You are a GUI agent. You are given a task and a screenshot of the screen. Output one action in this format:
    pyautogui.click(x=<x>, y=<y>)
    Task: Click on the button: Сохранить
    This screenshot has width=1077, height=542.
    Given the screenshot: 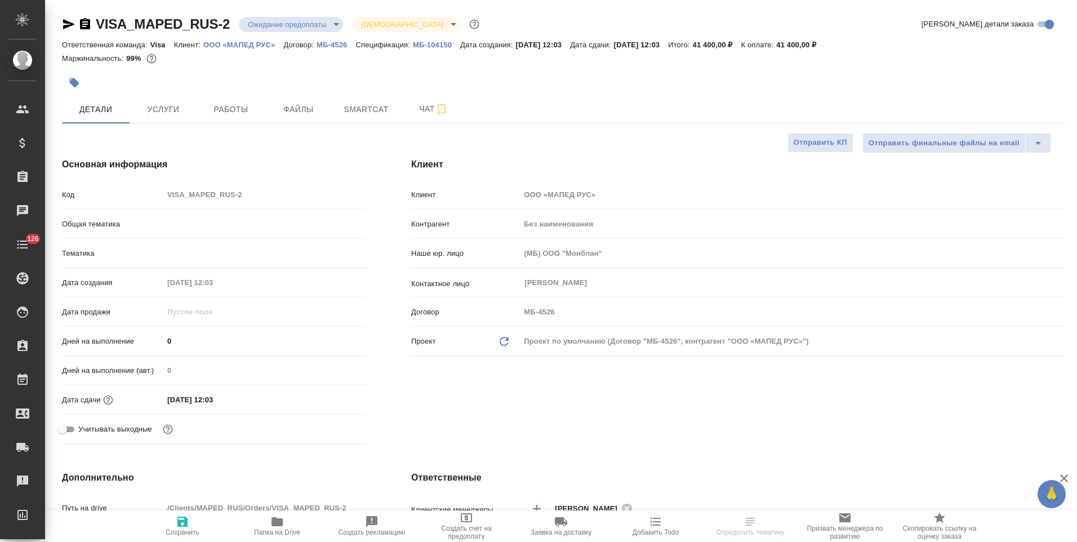 What is the action you would take?
    pyautogui.click(x=183, y=526)
    